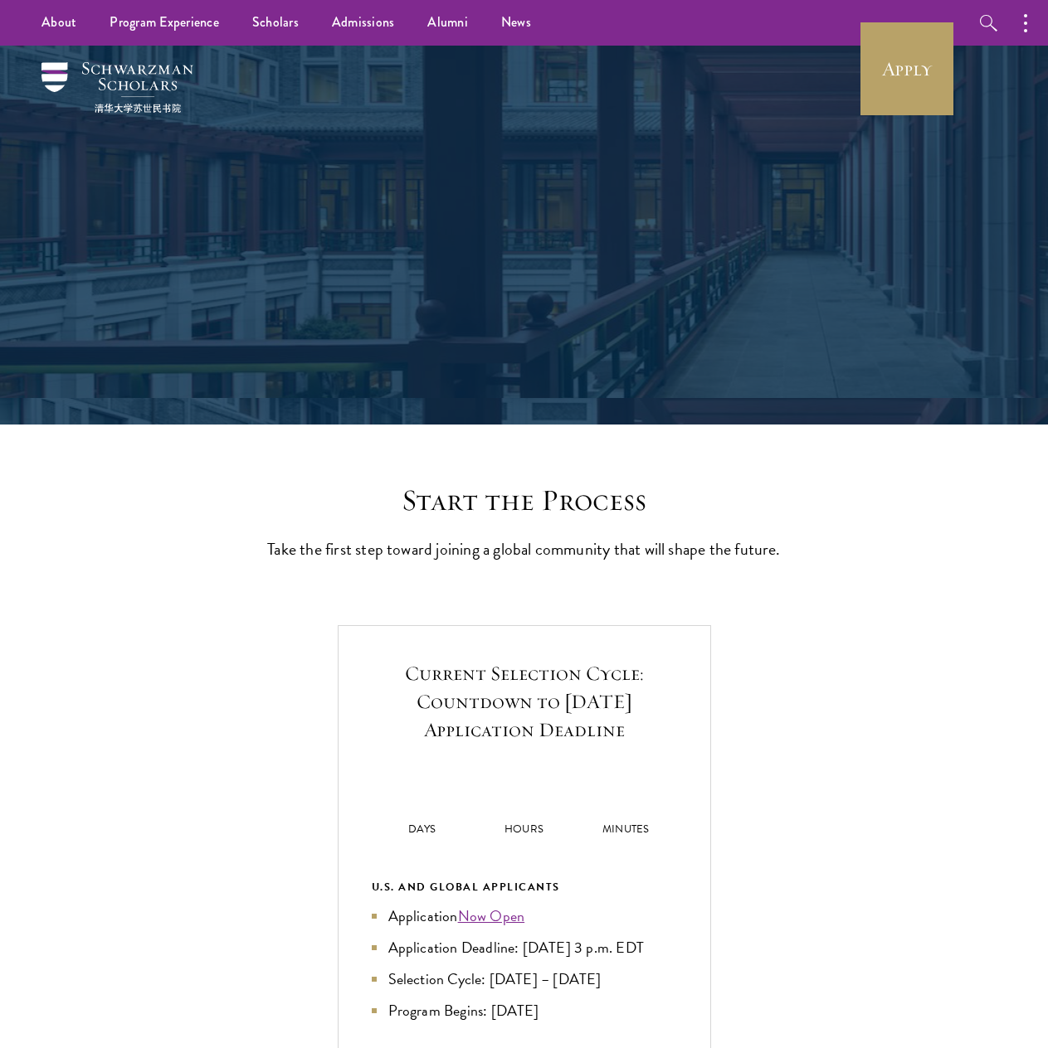 The image size is (1048, 1048). What do you see at coordinates (625, 830) in the screenshot?
I see `p: Minutes` at bounding box center [625, 830].